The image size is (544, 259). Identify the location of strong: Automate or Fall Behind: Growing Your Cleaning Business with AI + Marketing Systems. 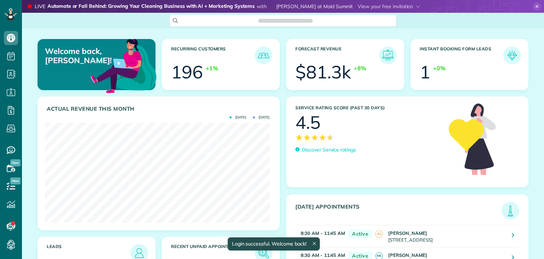
(151, 6).